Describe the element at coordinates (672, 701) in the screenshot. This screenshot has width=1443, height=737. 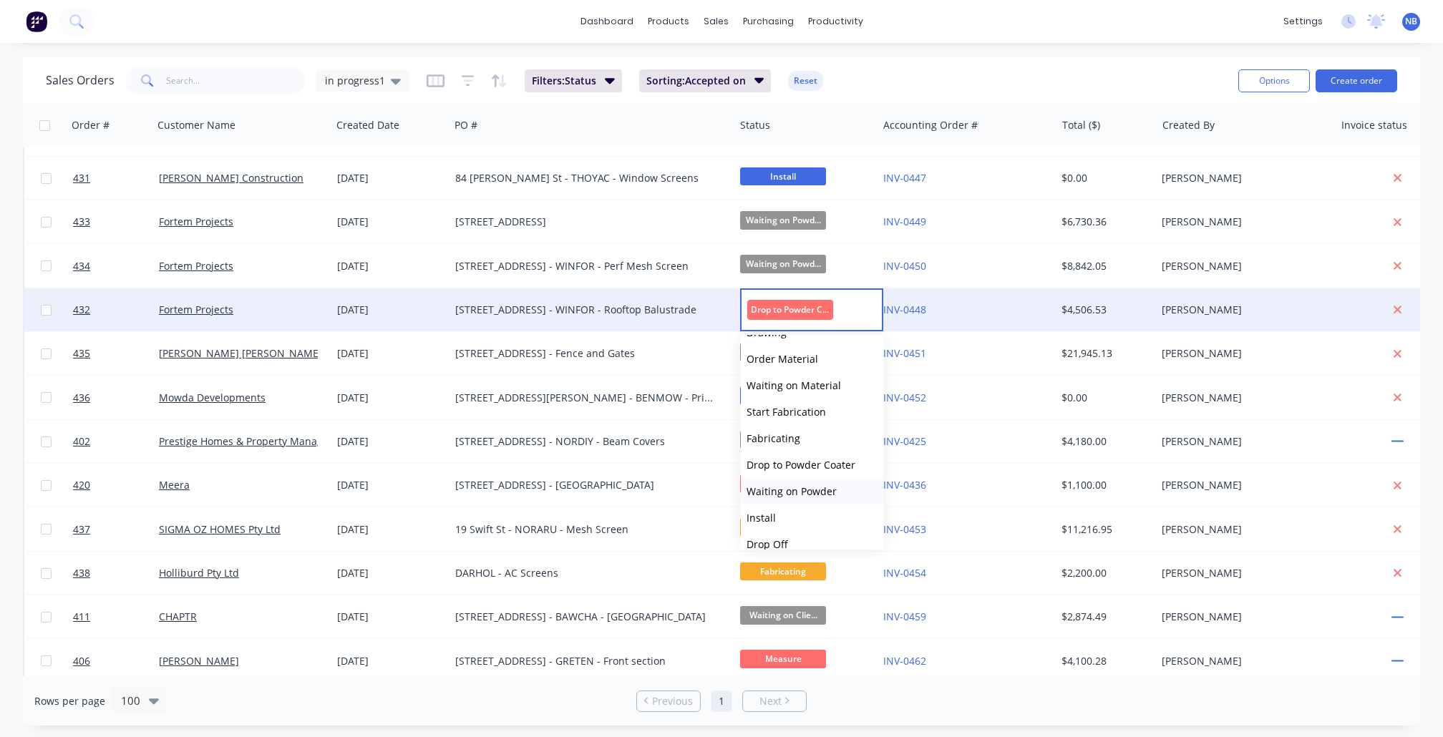
I see `span: Previous` at that location.